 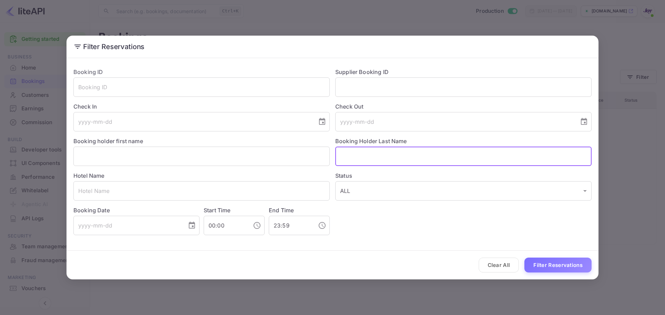 I want to click on input: Hotel Name, so click(x=201, y=191).